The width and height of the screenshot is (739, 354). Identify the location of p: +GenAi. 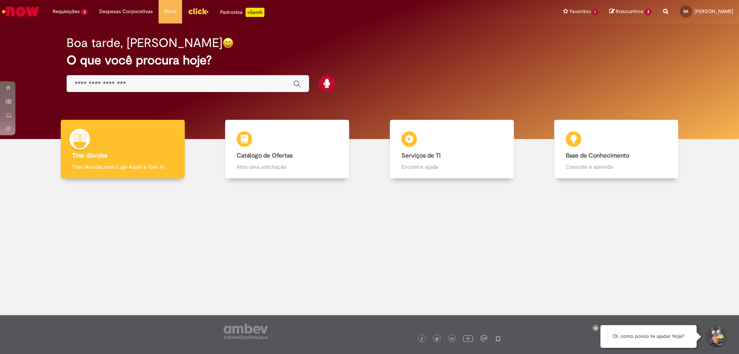
(255, 12).